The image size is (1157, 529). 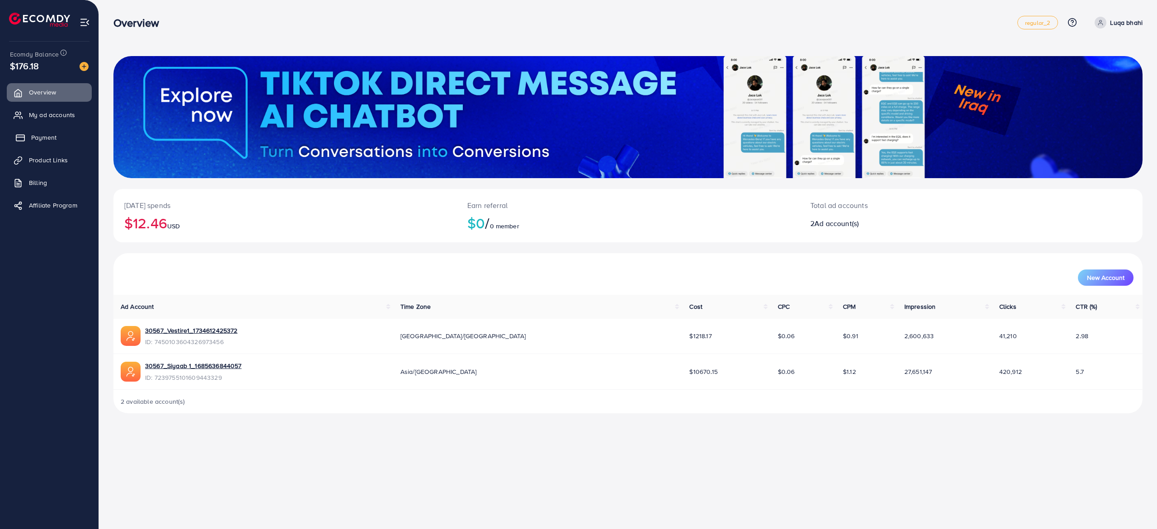 I want to click on img: image, so click(x=84, y=66).